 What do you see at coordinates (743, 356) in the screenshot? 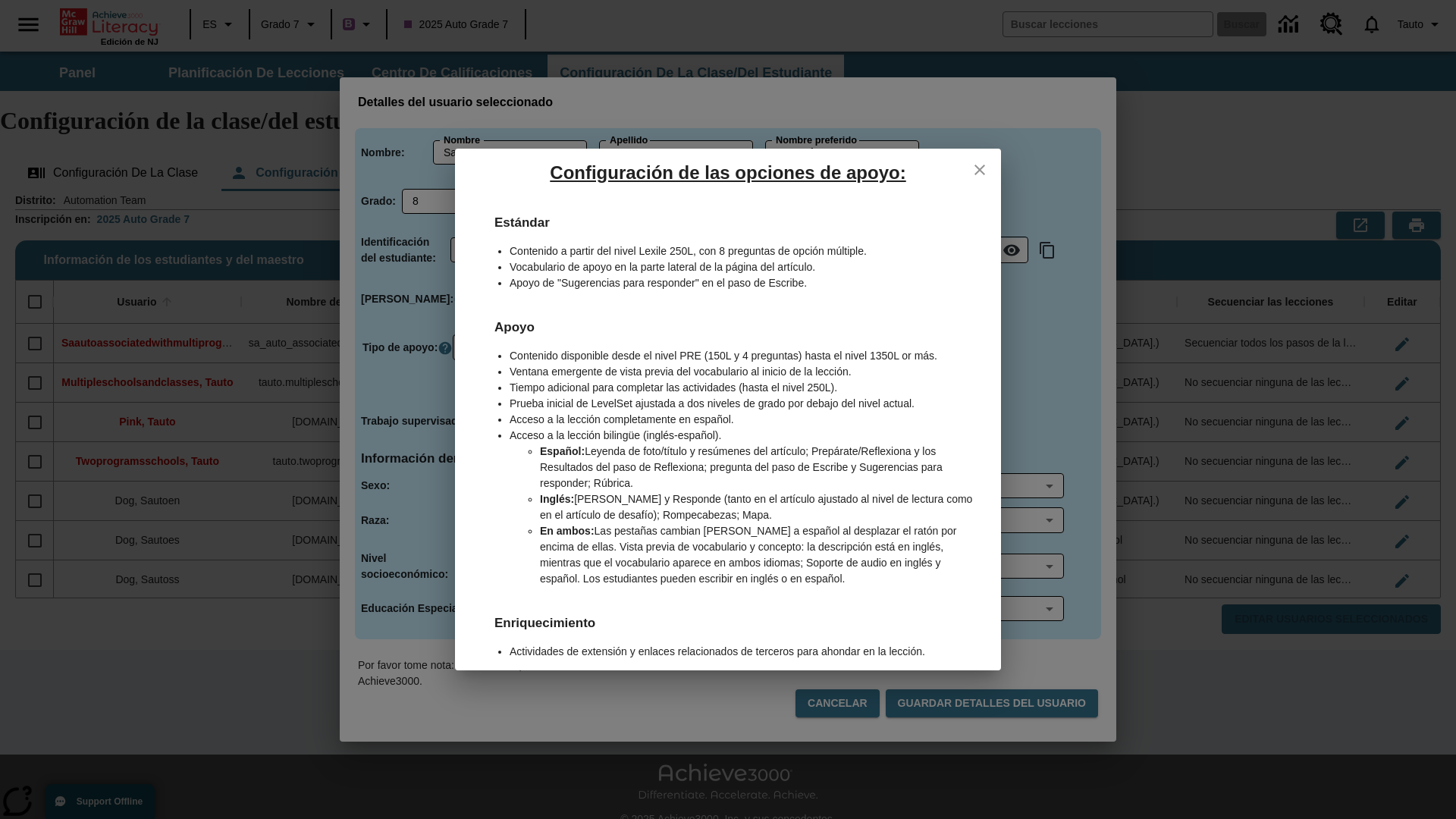
I see `li: Contenido disponible desde el nivel PRE (150L y 4 preguntas) hasta el nivel 1350L or más.` at bounding box center [743, 356].